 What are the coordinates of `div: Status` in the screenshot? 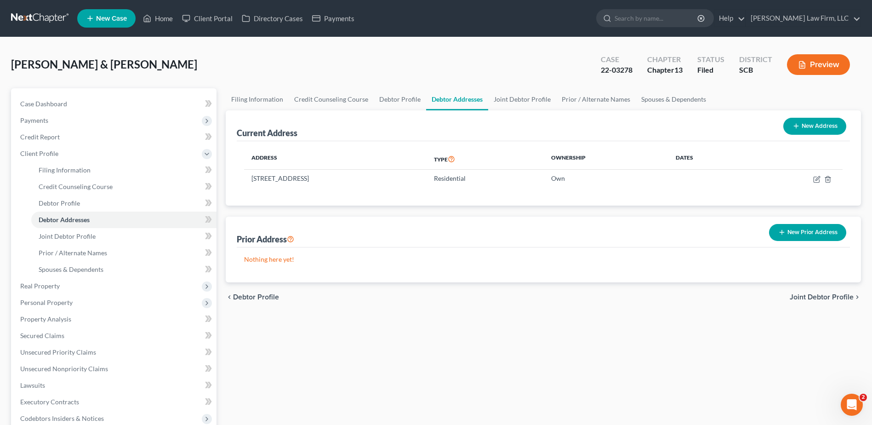 It's located at (711, 59).